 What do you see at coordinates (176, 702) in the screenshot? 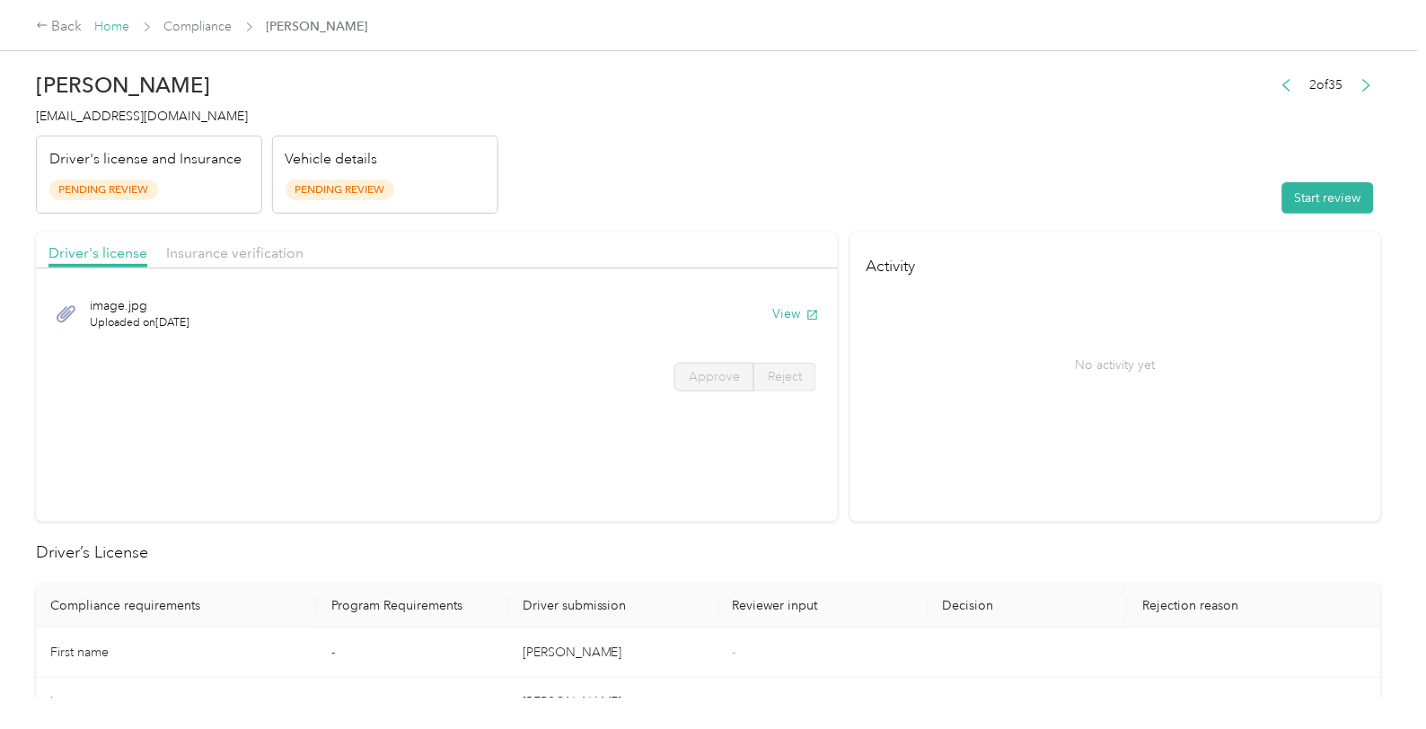
I see `td: Last name` at bounding box center [176, 702].